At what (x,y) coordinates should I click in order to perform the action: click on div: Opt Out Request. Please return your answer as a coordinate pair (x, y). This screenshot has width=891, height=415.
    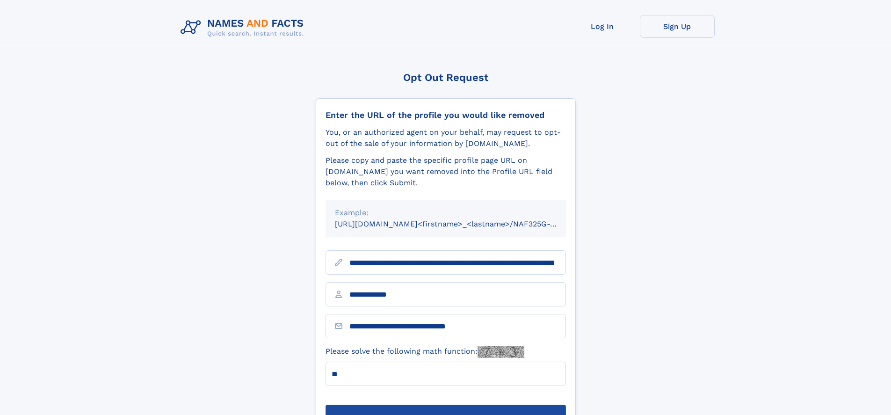
    Looking at the image, I should click on (446, 77).